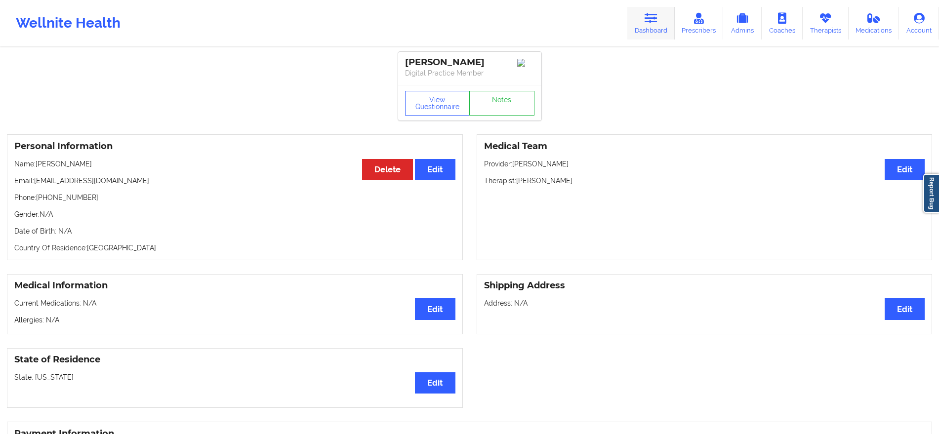 This screenshot has width=939, height=434. What do you see at coordinates (235, 320) in the screenshot?
I see `p: Allergies: N/A` at bounding box center [235, 320].